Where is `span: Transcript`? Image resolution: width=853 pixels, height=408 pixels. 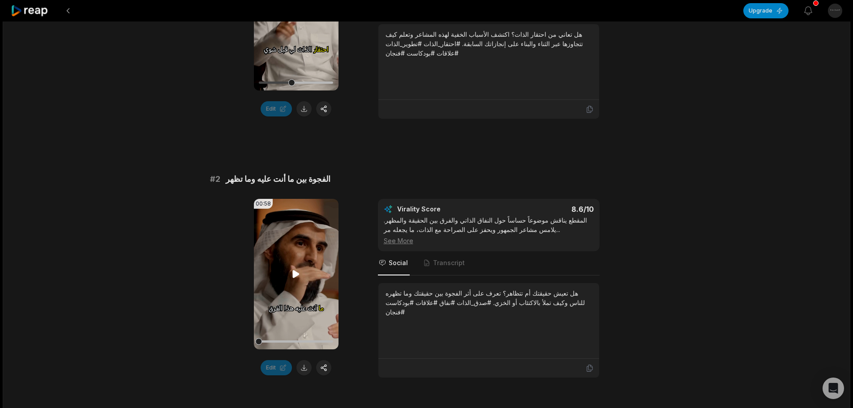
span: Transcript is located at coordinates (448, 263).